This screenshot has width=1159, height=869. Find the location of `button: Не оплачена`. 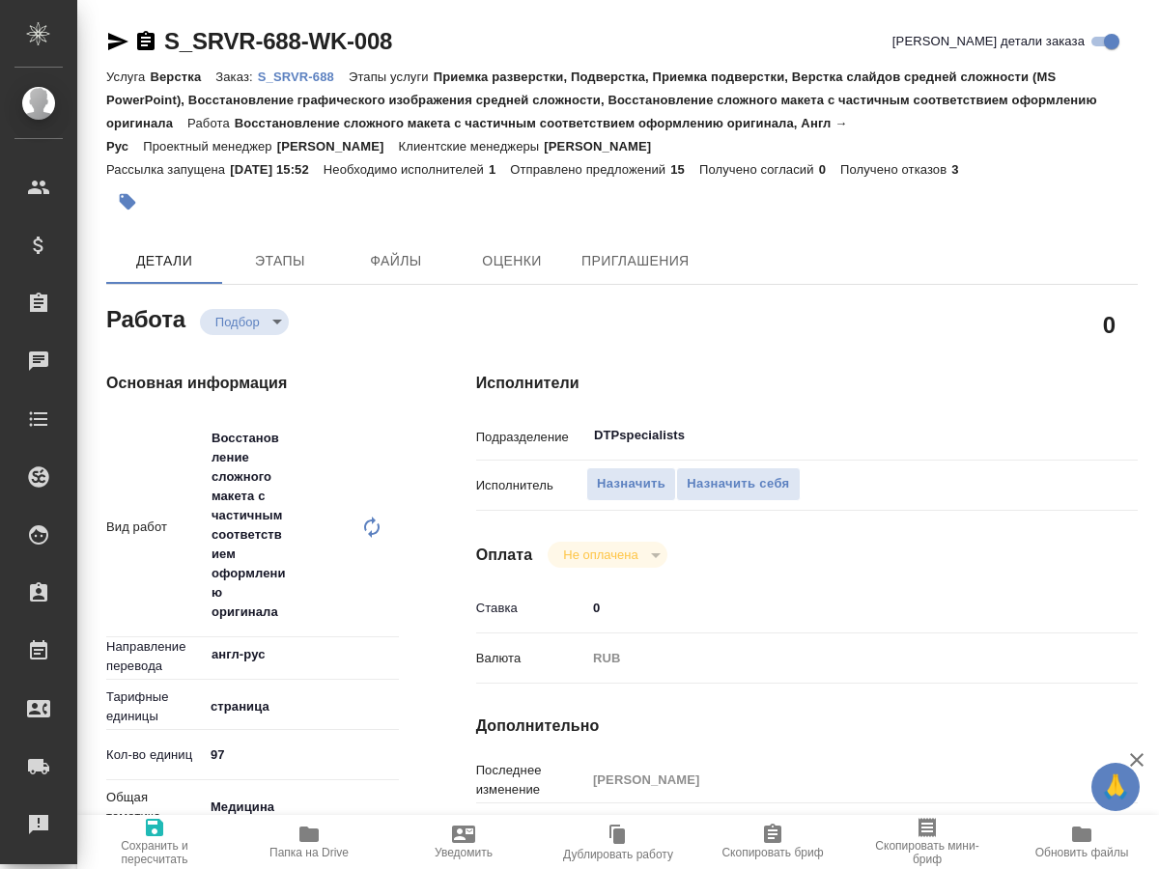

button: Не оплачена is located at coordinates (600, 554).